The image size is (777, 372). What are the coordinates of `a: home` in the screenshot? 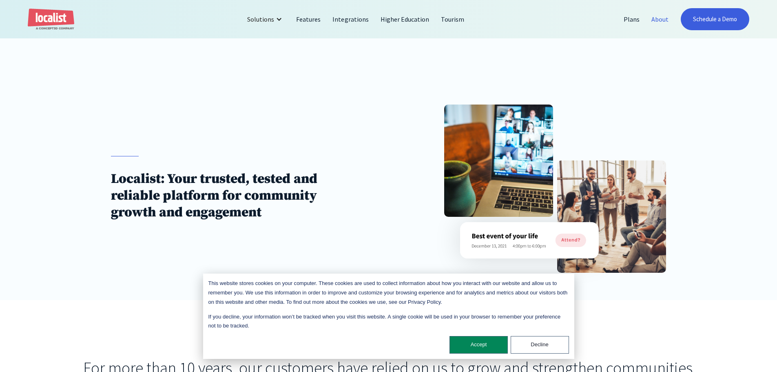 It's located at (51, 19).